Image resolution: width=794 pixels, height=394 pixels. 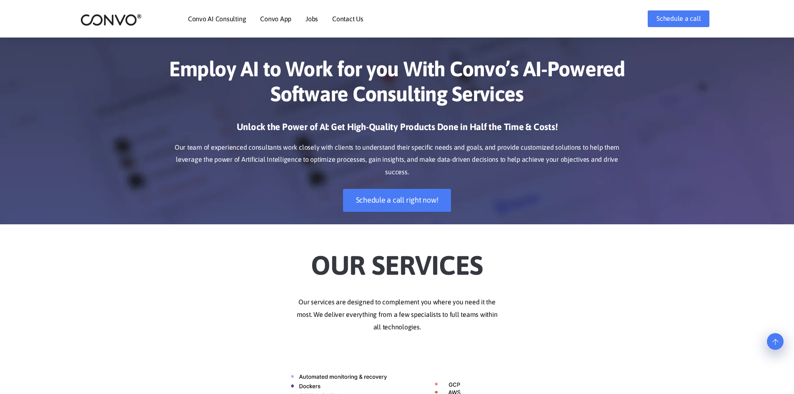 What do you see at coordinates (397, 130) in the screenshot?
I see `h3: Unlock the Power of AI: Get High-Quality Products Done in Half the Time & Costs!` at bounding box center [397, 130].